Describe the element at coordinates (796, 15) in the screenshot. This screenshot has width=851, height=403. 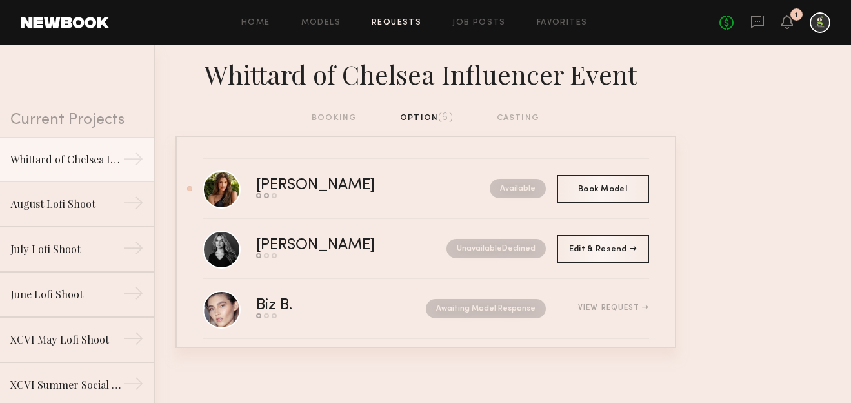
I see `div: 1` at that location.